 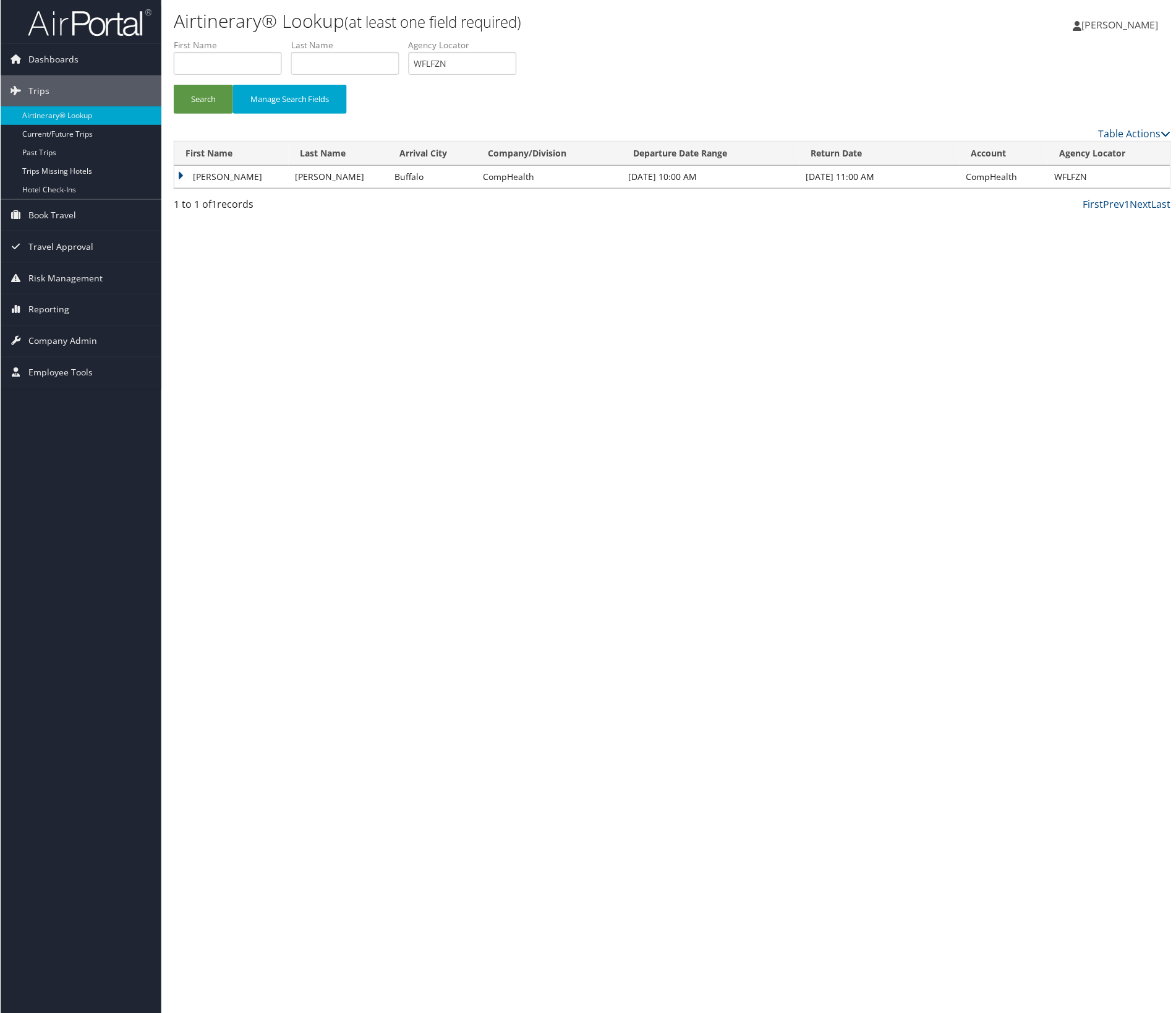 What do you see at coordinates (65, 278) in the screenshot?
I see `span: Risk Management` at bounding box center [65, 278].